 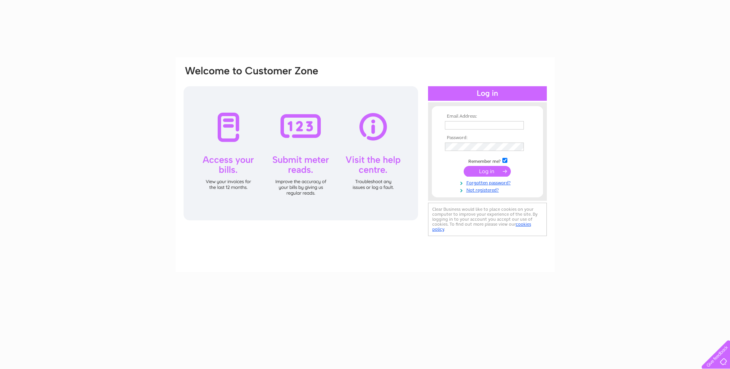 I want to click on th: Email Address:, so click(x=488, y=117).